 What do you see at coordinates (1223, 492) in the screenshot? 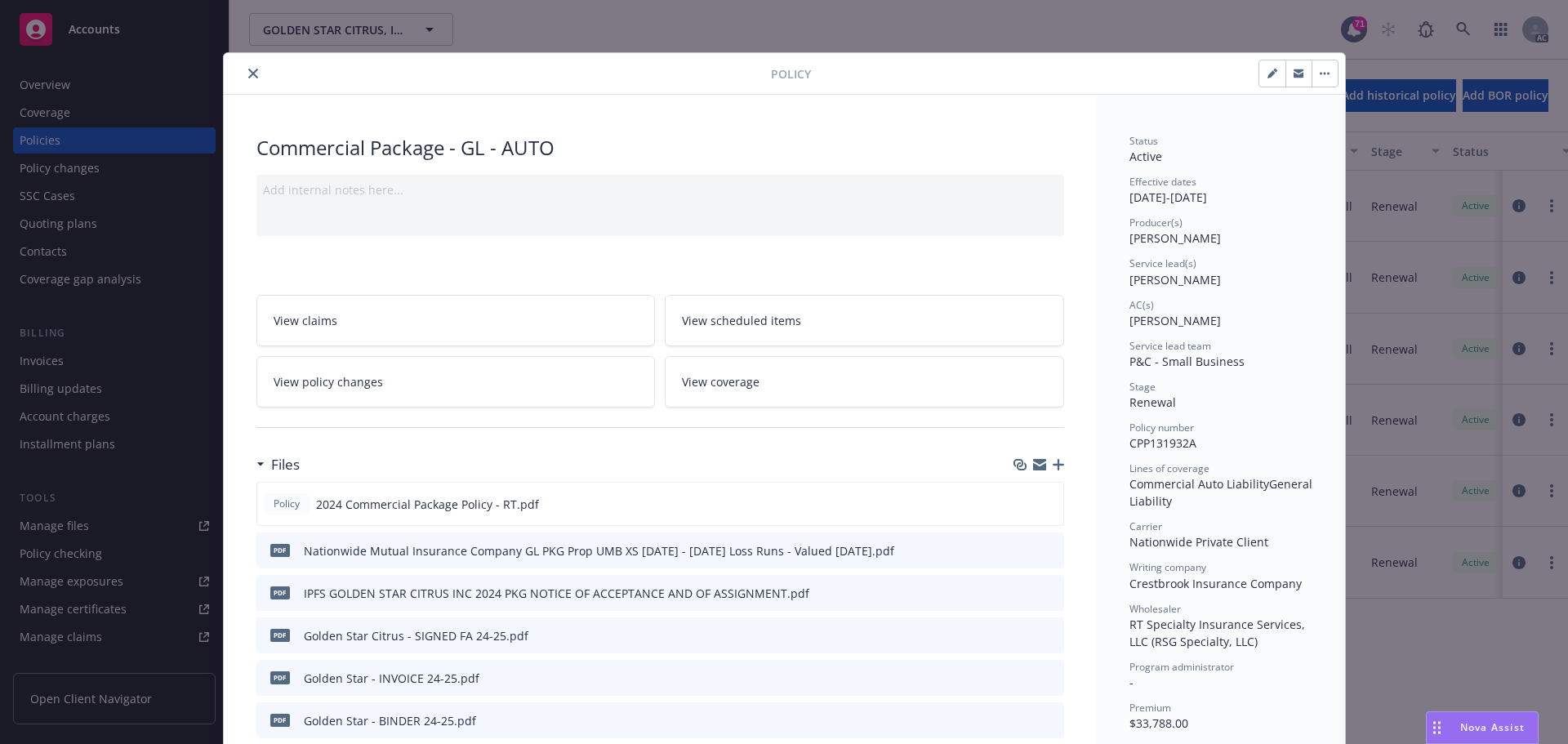
I see `span: General Liability` at bounding box center [1223, 492].